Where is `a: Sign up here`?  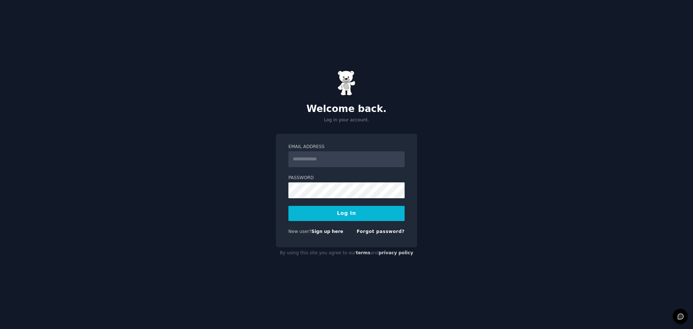 a: Sign up here is located at coordinates (327, 231).